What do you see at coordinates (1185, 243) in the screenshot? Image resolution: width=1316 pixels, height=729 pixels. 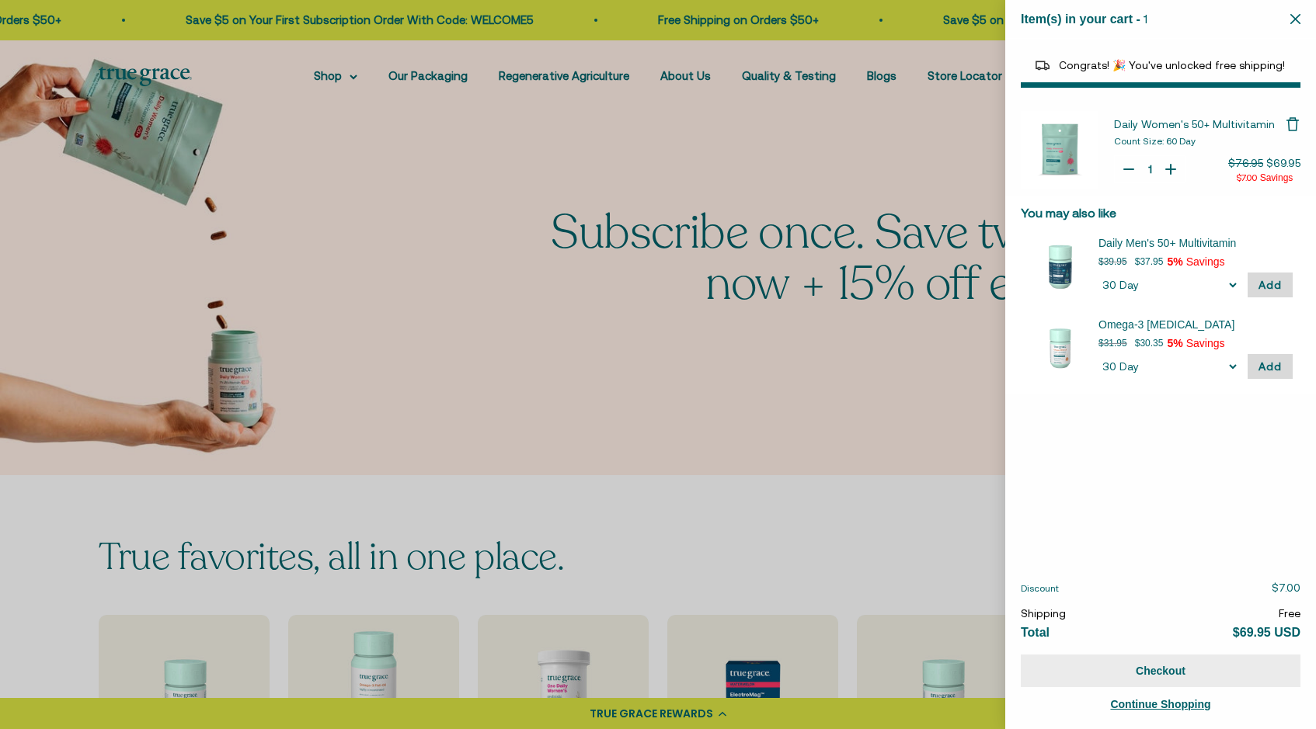 I see `span: Daily Men's 50+ Multivitamin` at bounding box center [1185, 243].